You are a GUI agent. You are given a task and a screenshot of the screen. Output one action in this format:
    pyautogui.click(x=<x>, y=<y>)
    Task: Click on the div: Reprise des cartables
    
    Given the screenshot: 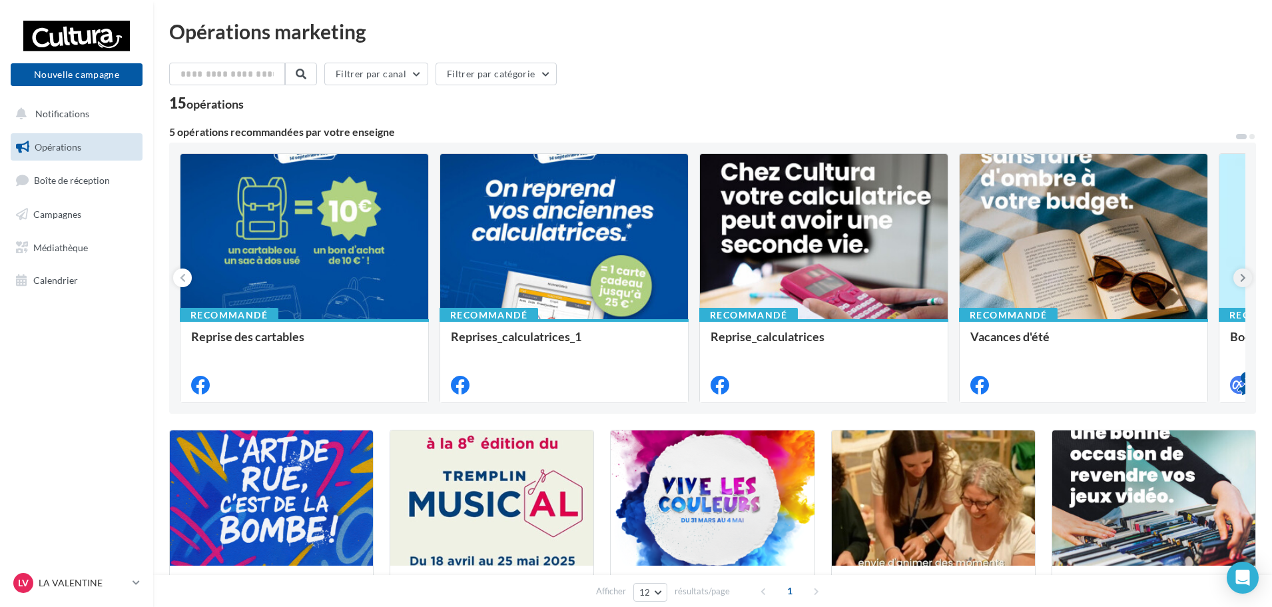 What is the action you would take?
    pyautogui.click(x=304, y=343)
    